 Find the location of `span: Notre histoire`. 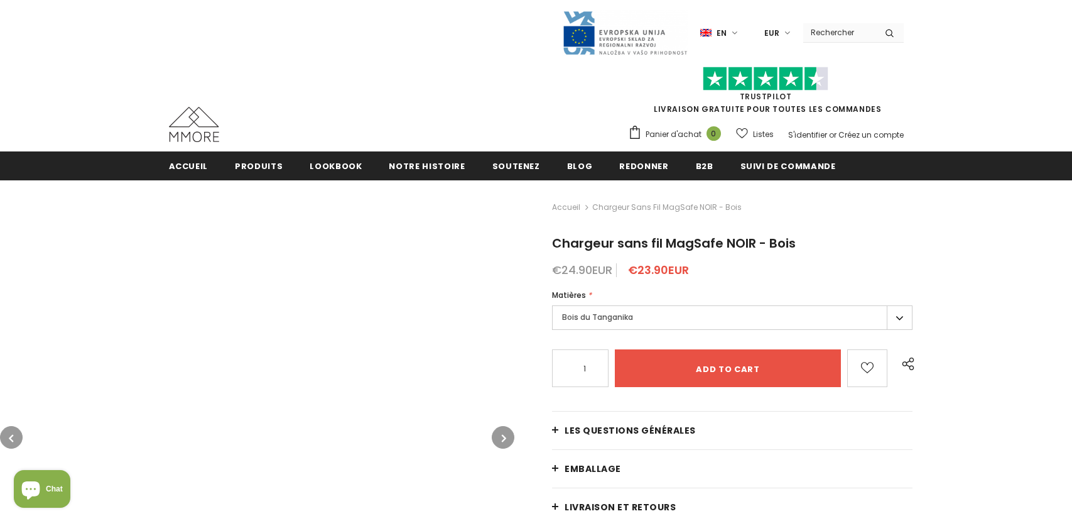

span: Notre histoire is located at coordinates (426, 166).